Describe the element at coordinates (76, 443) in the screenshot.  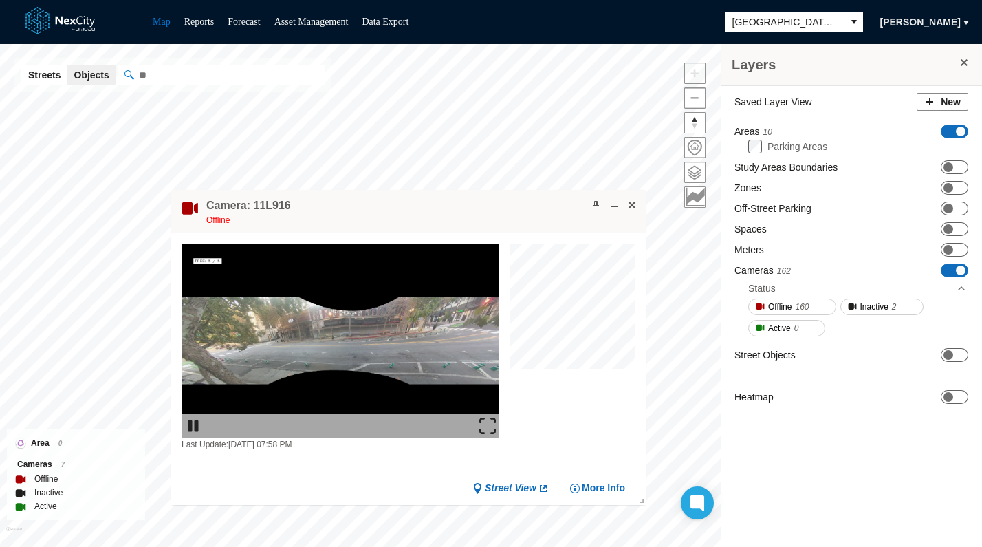
I see `div: Area` at that location.